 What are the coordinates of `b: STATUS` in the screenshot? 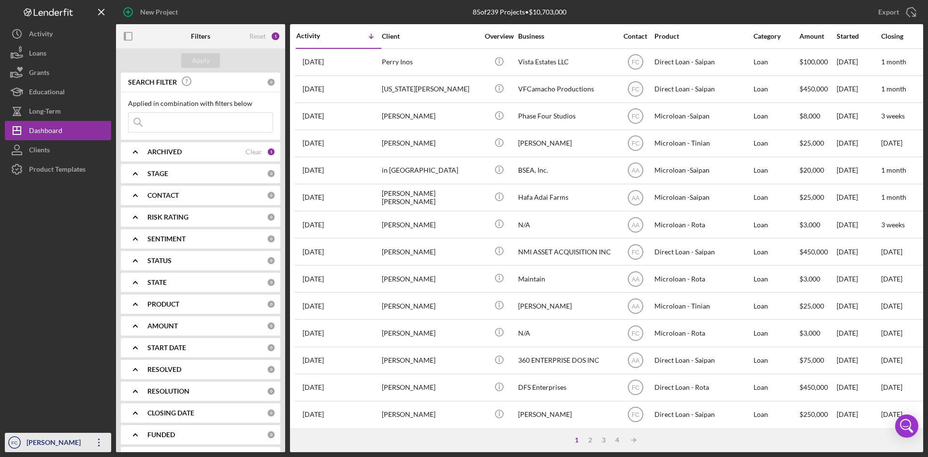 It's located at (160, 261).